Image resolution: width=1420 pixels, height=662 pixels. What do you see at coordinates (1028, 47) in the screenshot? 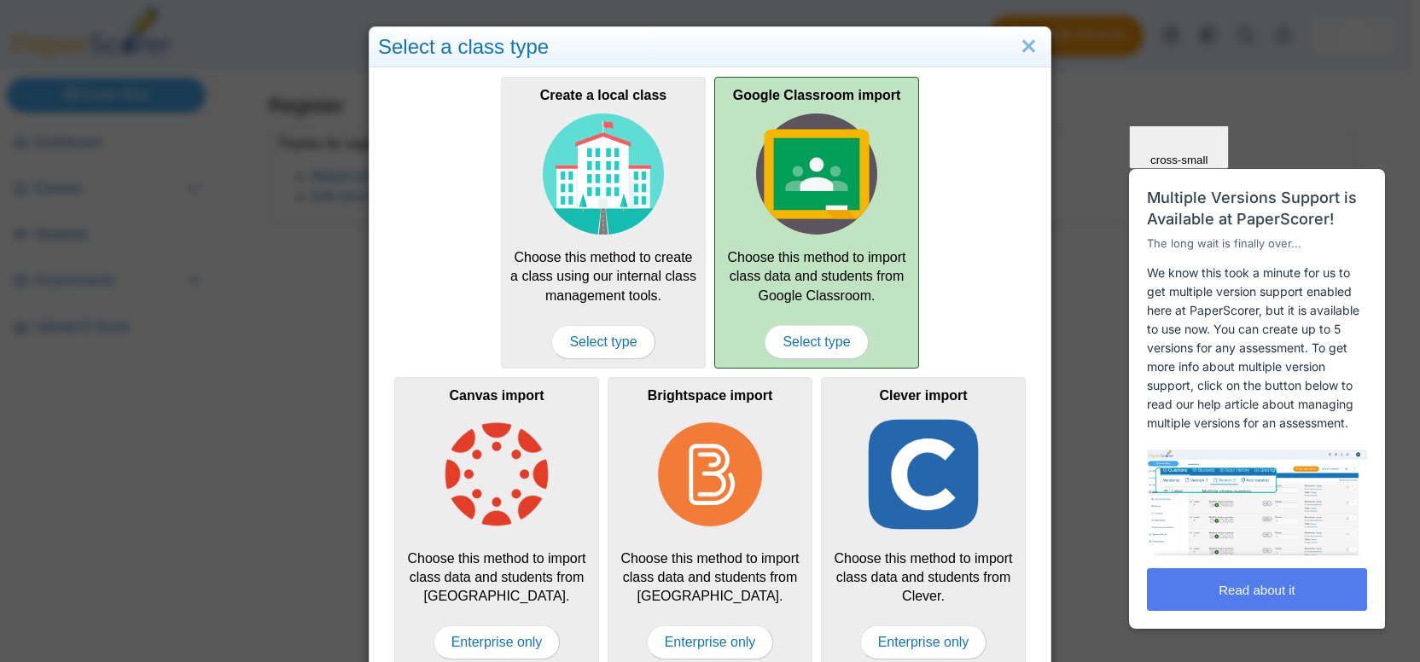
I see `a: Close` at bounding box center [1028, 47].